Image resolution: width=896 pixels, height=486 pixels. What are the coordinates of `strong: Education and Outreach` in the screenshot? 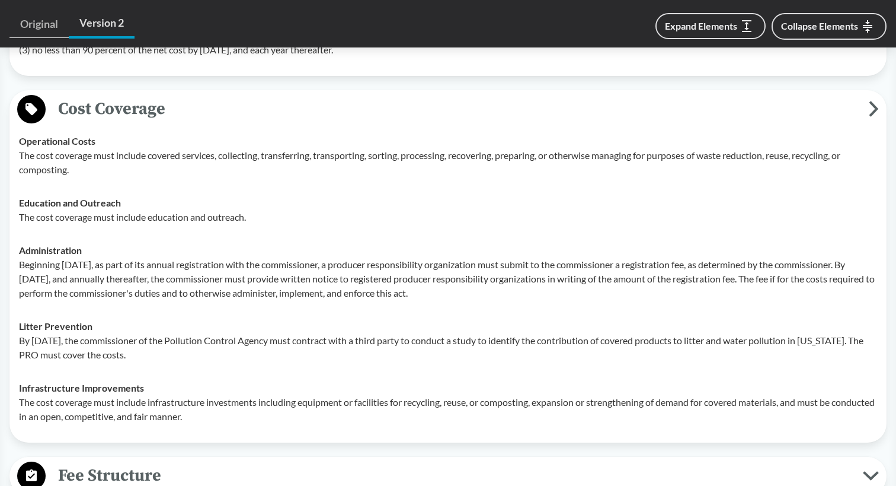 It's located at (70, 202).